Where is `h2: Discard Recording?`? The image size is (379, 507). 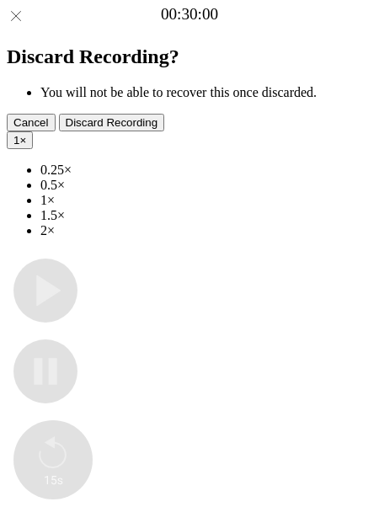
h2: Discard Recording? is located at coordinates (189, 56).